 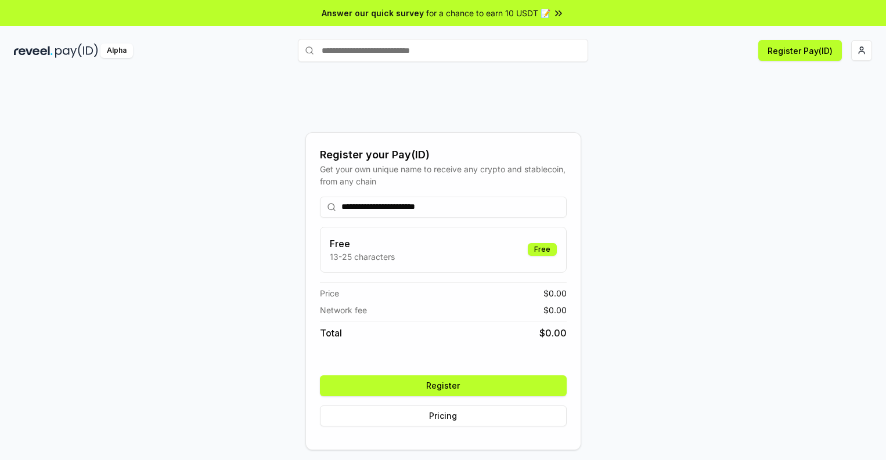 What do you see at coordinates (542, 250) in the screenshot?
I see `div: Free` at bounding box center [542, 250].